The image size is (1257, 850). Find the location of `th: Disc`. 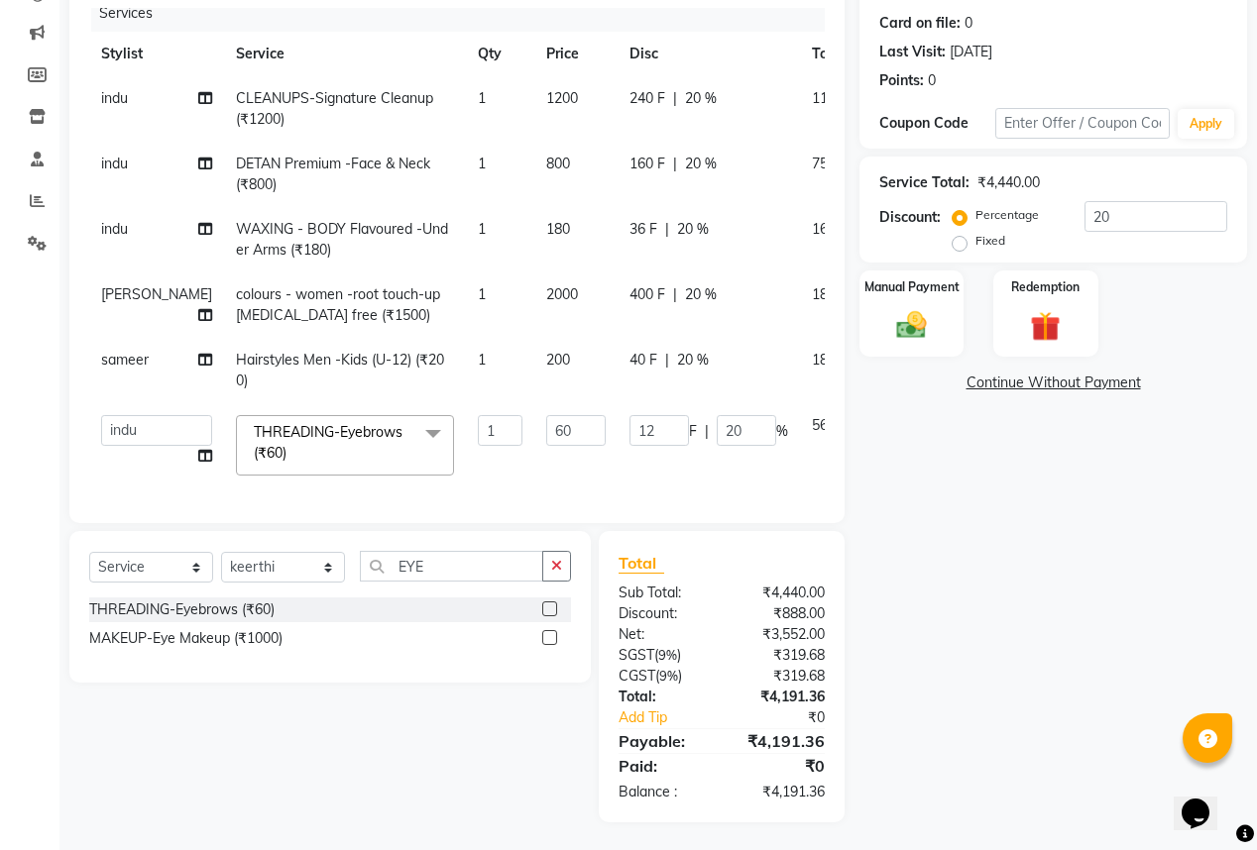

th: Disc is located at coordinates (709, 54).